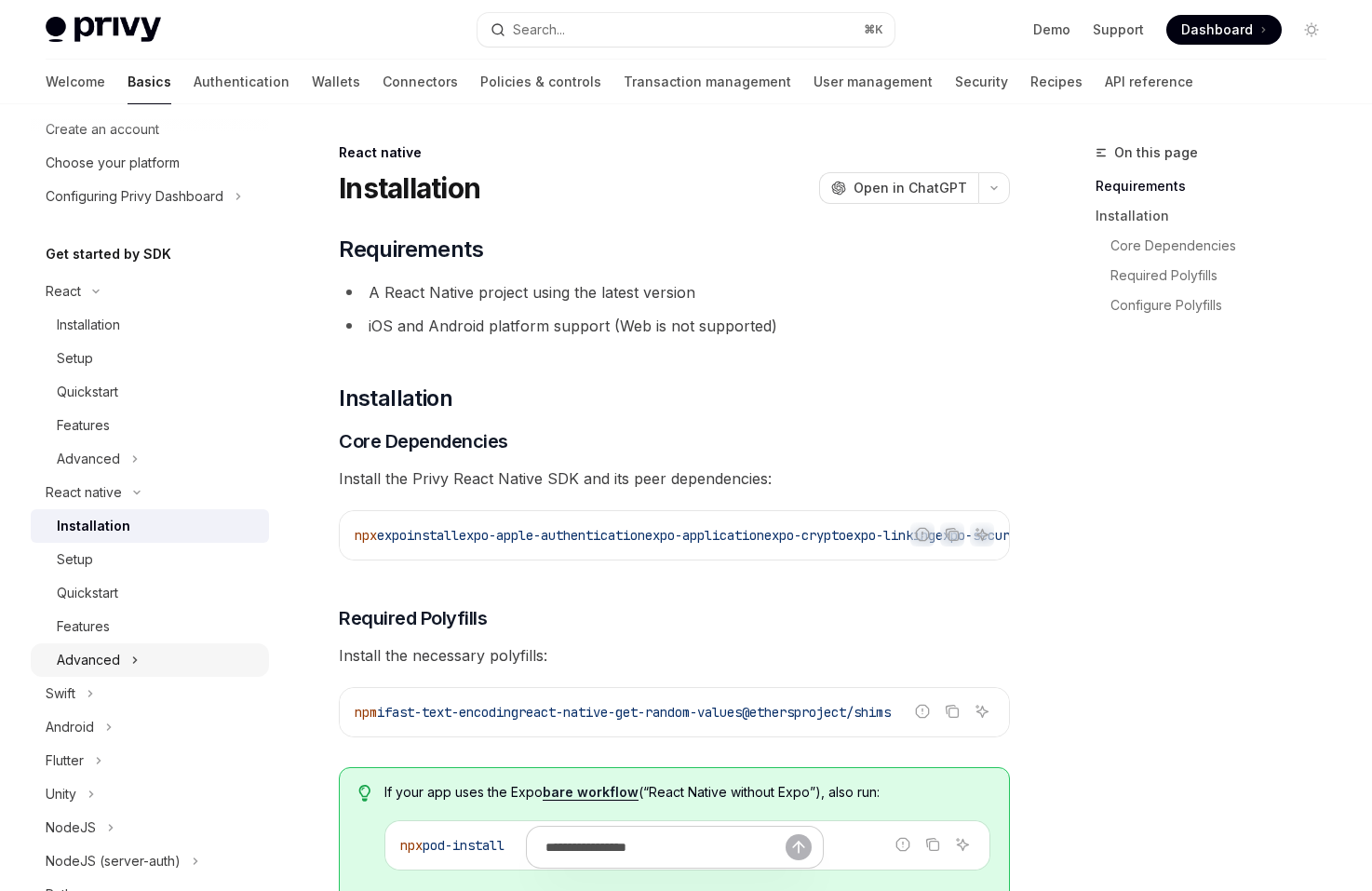 The image size is (1372, 891). What do you see at coordinates (366, 712) in the screenshot?
I see `span: npm` at bounding box center [366, 712].